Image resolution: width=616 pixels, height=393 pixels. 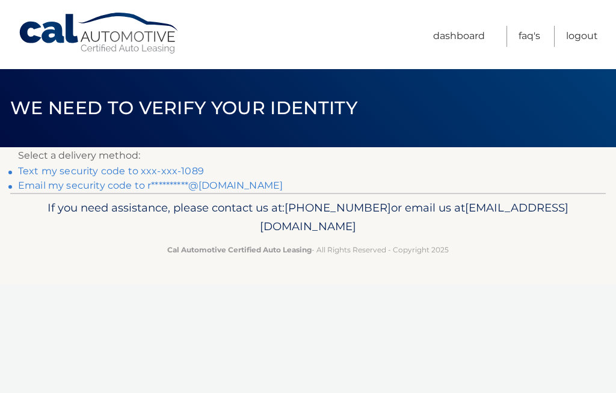 I want to click on a: FAQ's, so click(x=529, y=36).